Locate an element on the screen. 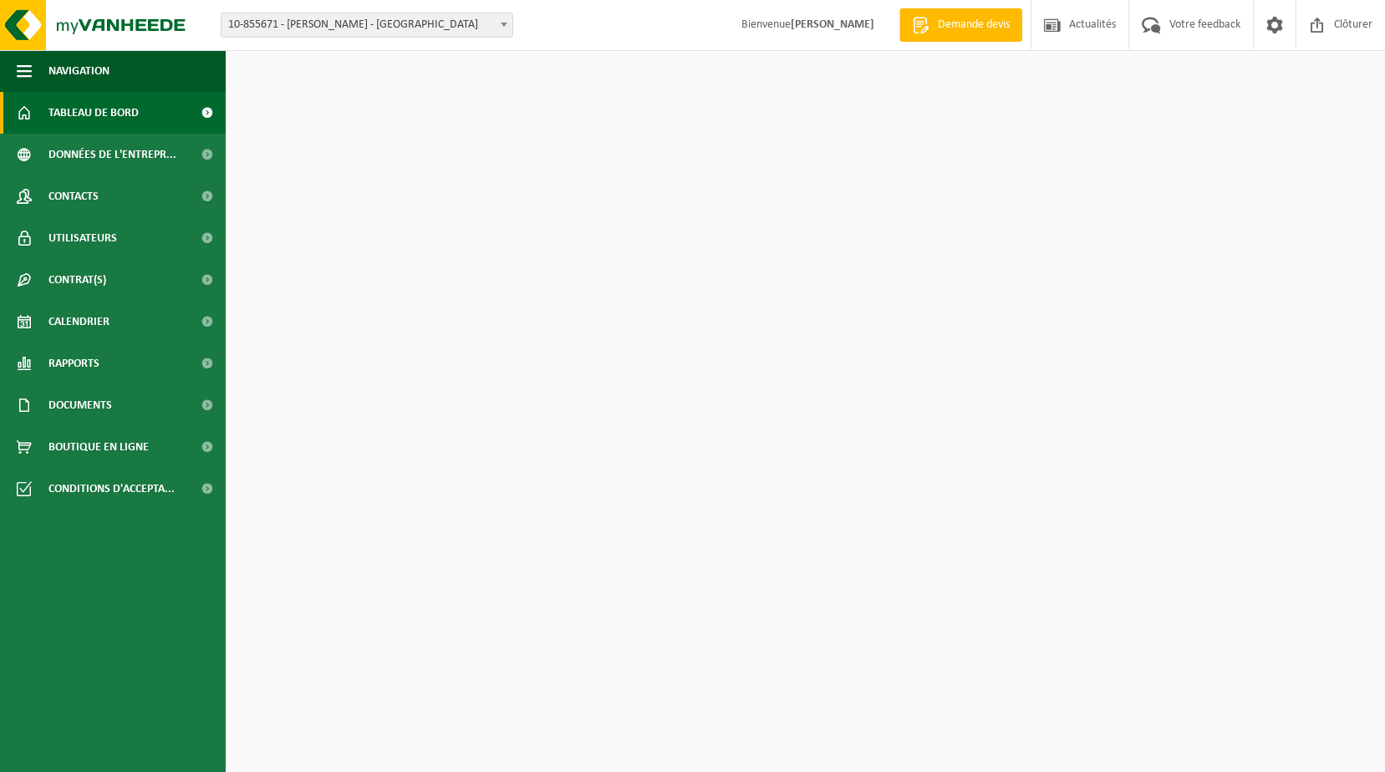 Image resolution: width=1385 pixels, height=772 pixels. span: Demande devis is located at coordinates (974, 25).